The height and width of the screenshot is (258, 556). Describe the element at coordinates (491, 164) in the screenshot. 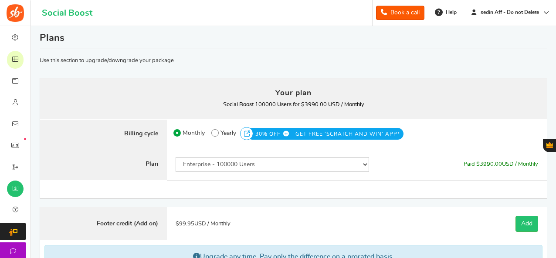

I see `span: 3990.00` at that location.